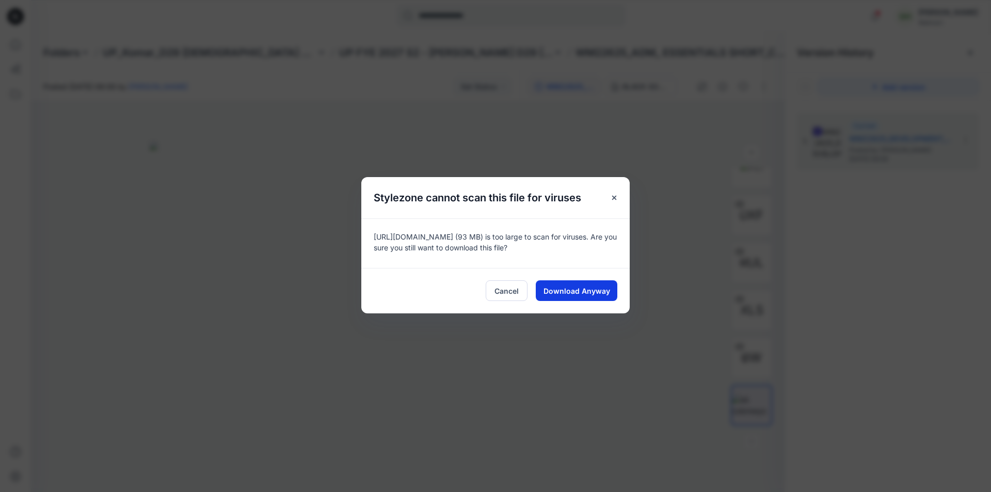 This screenshot has height=492, width=991. I want to click on span: Download Anyway, so click(577, 291).